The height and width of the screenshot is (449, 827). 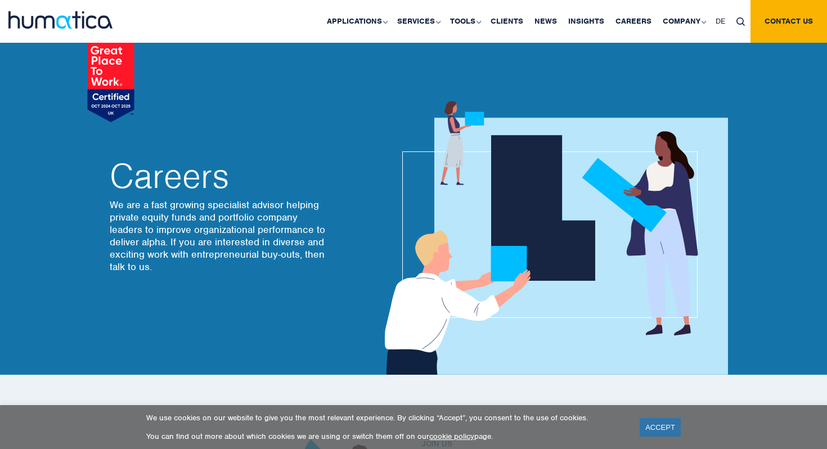 What do you see at coordinates (219, 176) in the screenshot?
I see `h2: Careers` at bounding box center [219, 176].